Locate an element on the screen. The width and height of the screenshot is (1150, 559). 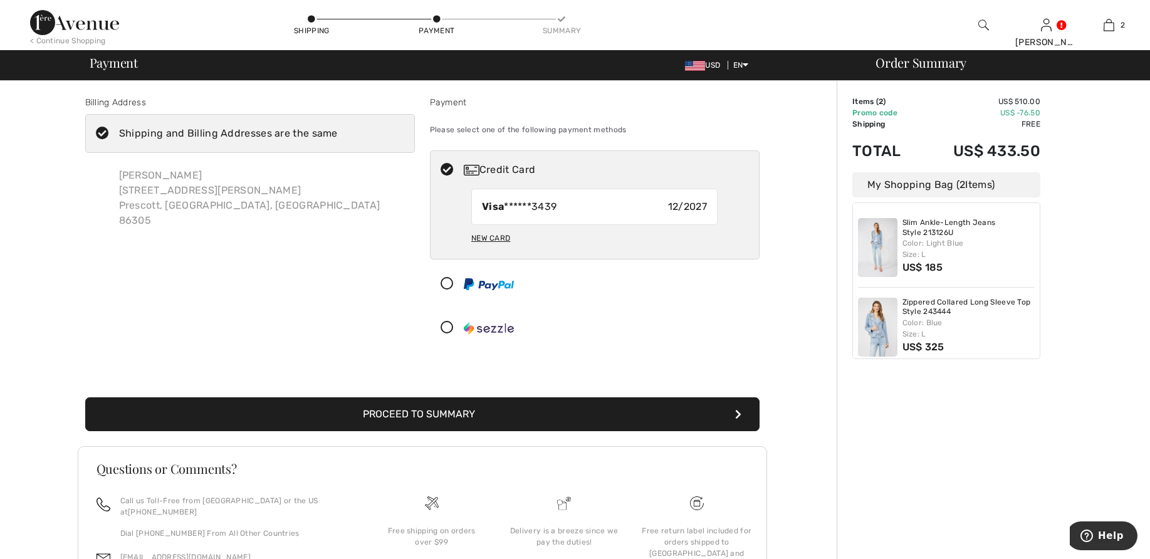
a: Zippered Collared Long Sleeve Top Style 243444 is located at coordinates (969, 307).